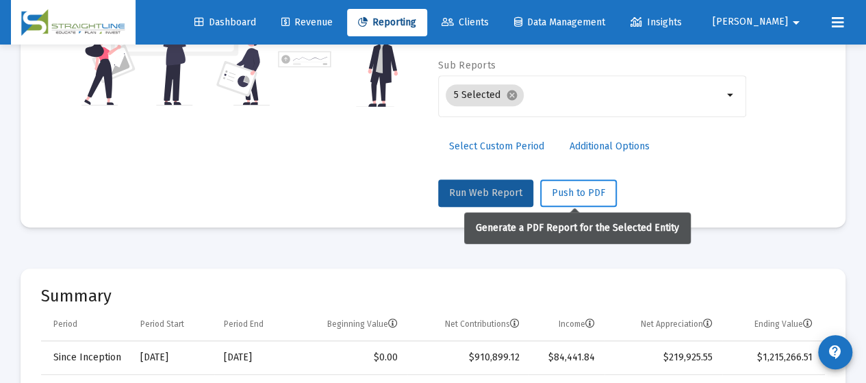 This screenshot has width=866, height=383. I want to click on span: Dashboard, so click(225, 22).